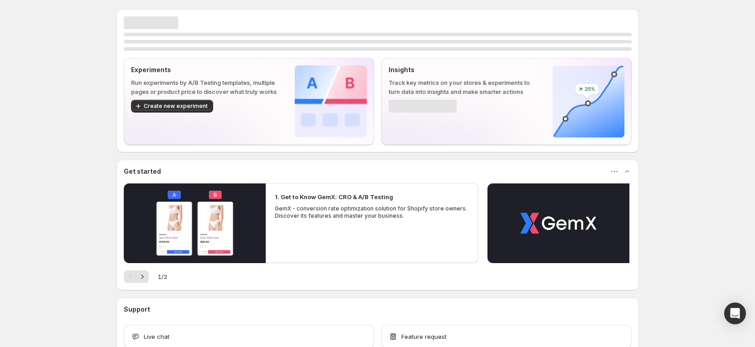  What do you see at coordinates (334, 197) in the screenshot?
I see `h2: 1. Get to Know GemX: CRO & A/B Testing` at bounding box center [334, 197].